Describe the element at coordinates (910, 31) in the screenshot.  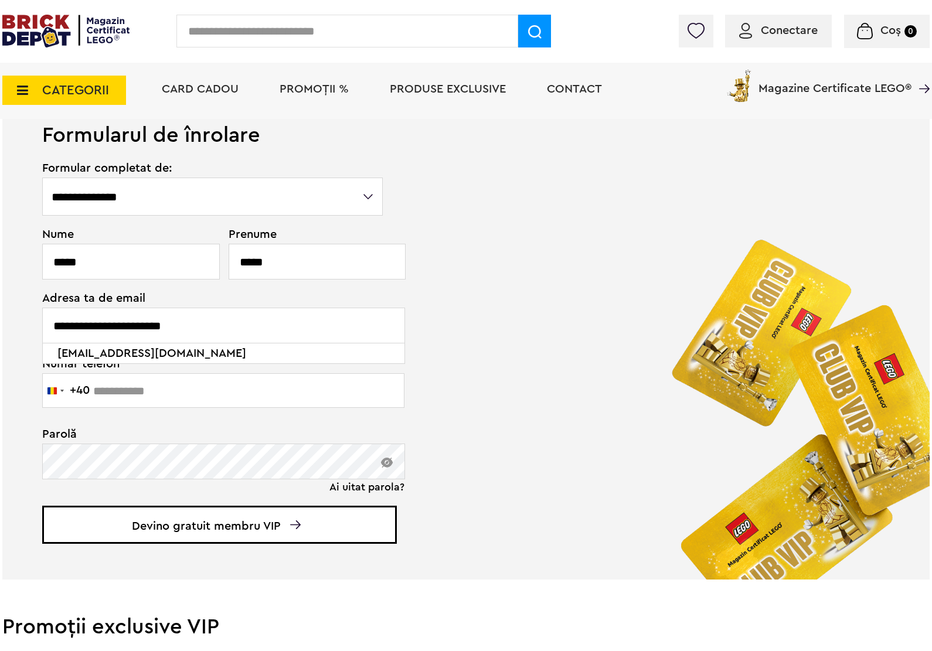
I see `small: 0` at that location.